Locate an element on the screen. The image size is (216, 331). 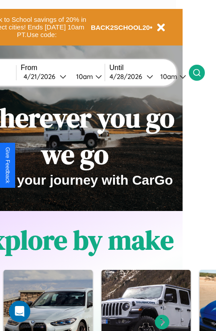
button: 4/21/2026 is located at coordinates (45, 76).